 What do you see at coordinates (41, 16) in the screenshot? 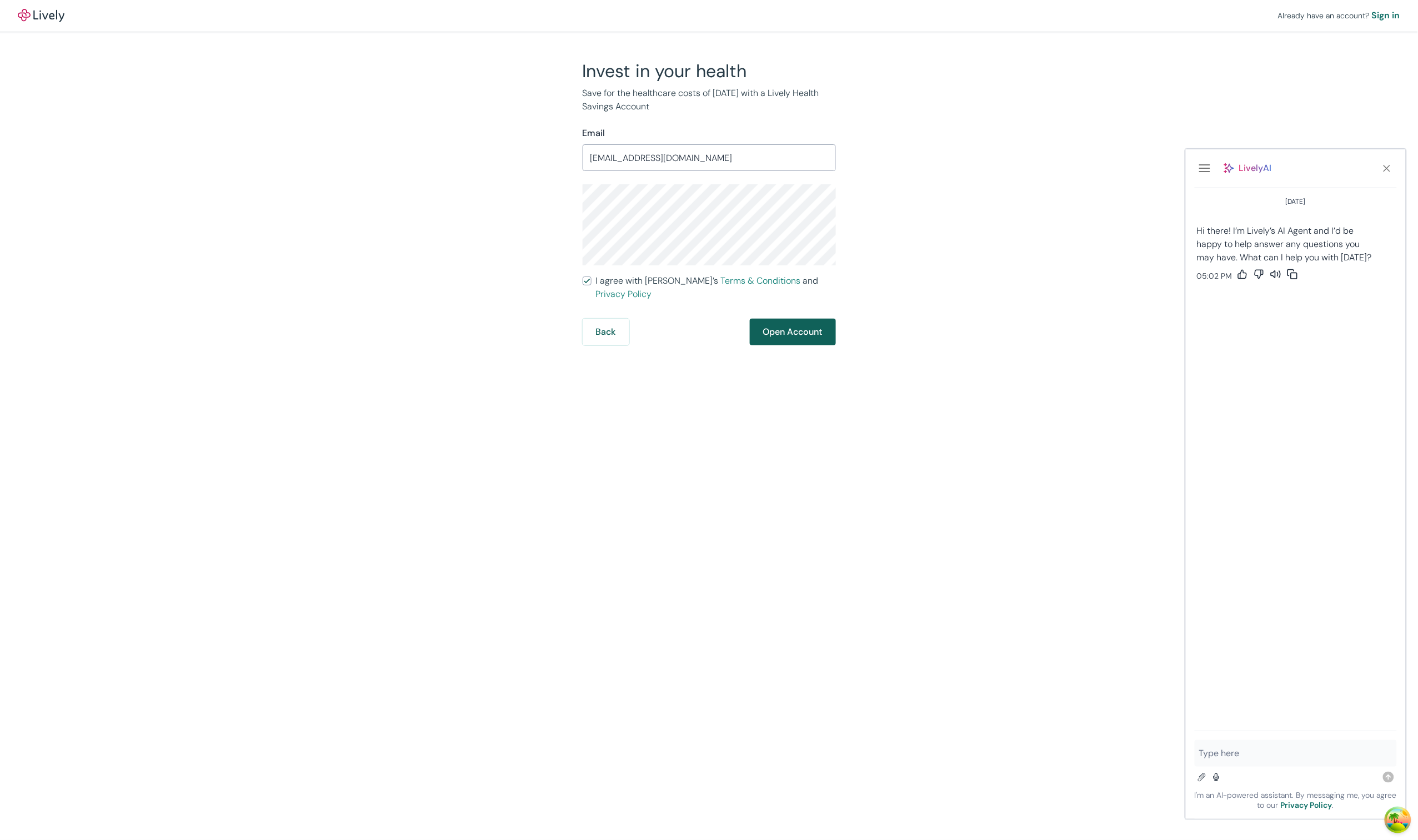
I see `img: Lively` at bounding box center [41, 16].